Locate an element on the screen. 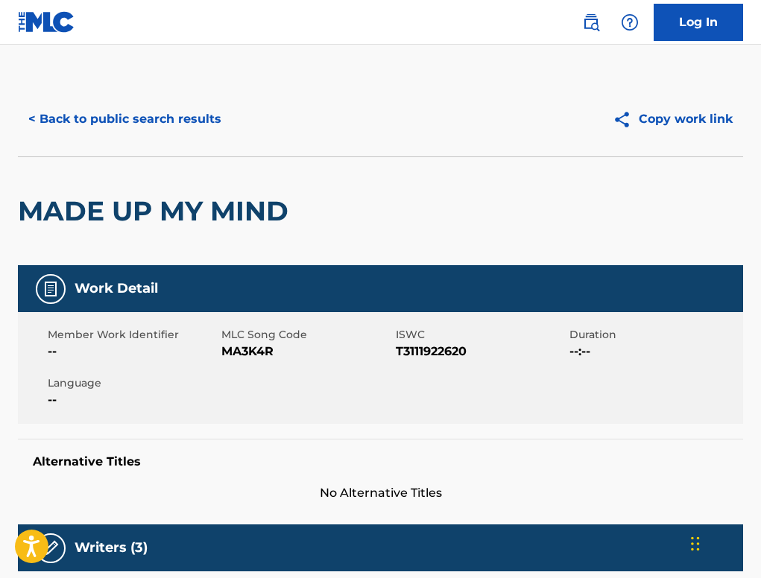 The height and width of the screenshot is (578, 761). button: < Back to public search results is located at coordinates (124, 119).